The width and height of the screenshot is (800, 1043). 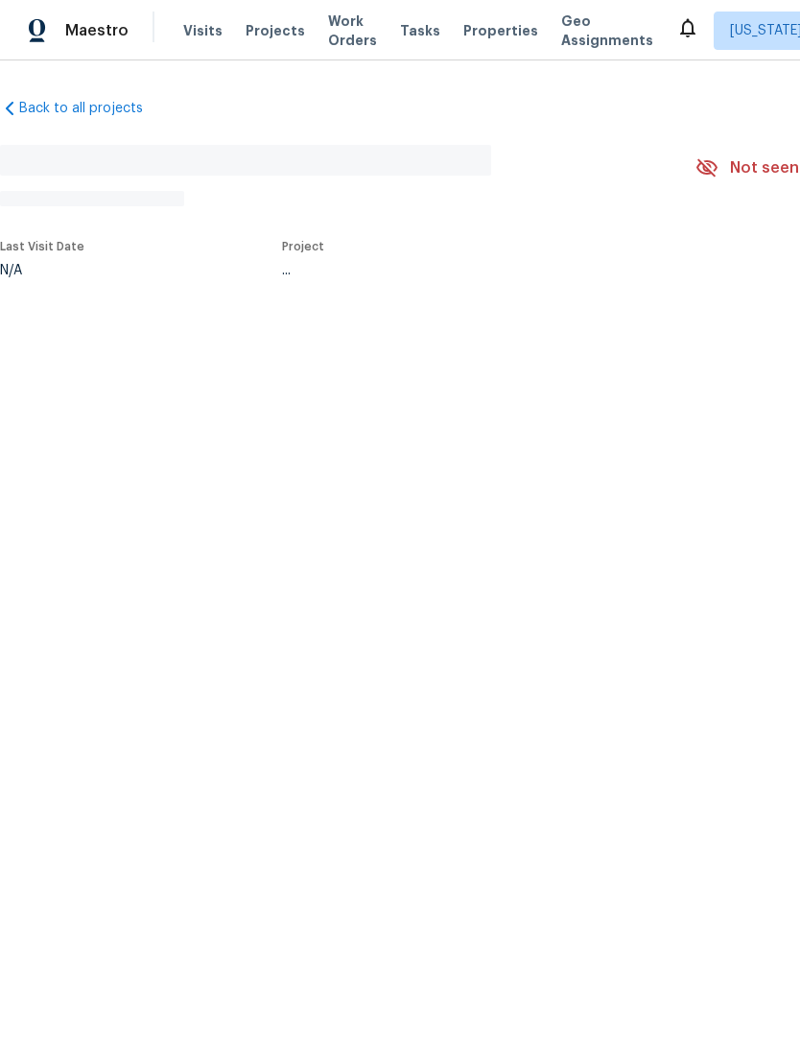 I want to click on span: Project, so click(x=303, y=247).